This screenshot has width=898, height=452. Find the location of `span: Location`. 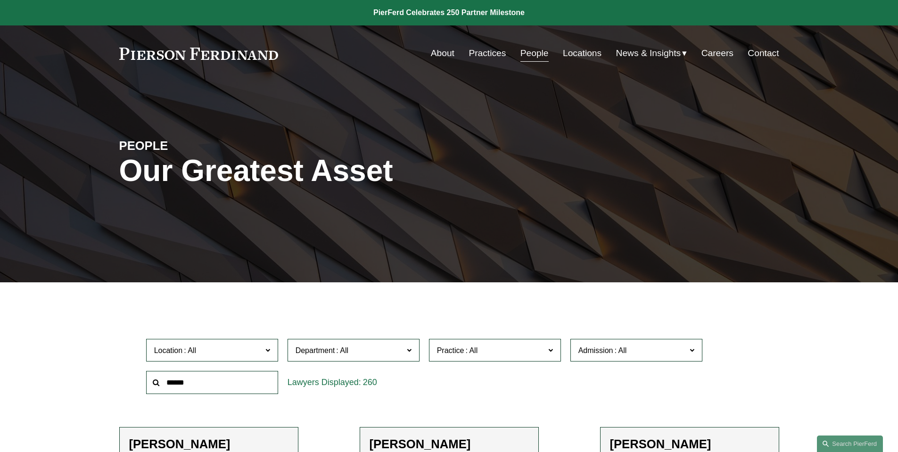

span: Location is located at coordinates (168, 350).